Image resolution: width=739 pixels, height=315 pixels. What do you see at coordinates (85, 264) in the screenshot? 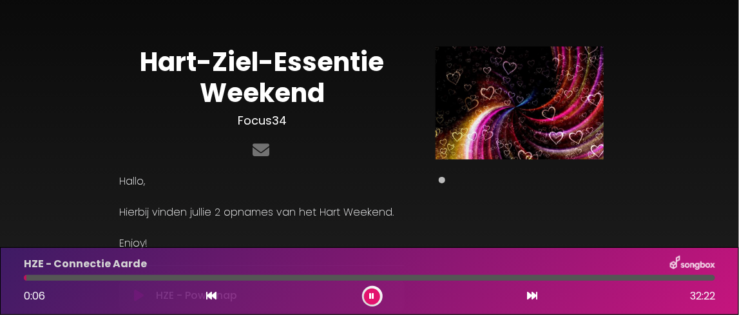
I see `p: HZE - Connectie Aarde` at bounding box center [85, 264].